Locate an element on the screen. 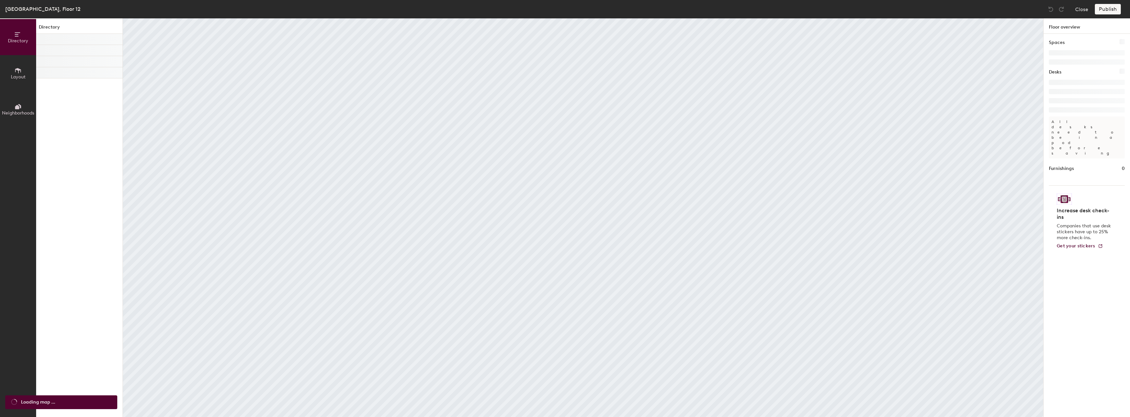 The image size is (1130, 417). img: Undo is located at coordinates (1050, 9).